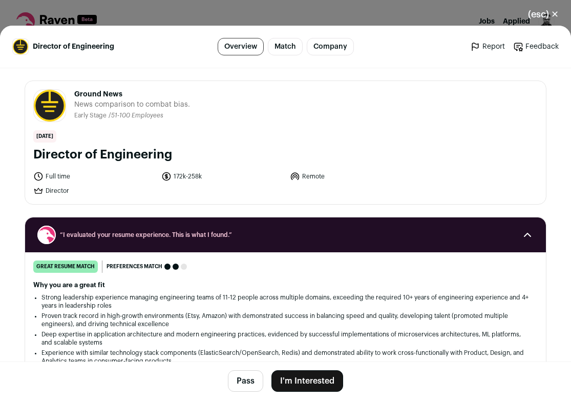 The image size is (571, 400). What do you see at coordinates (307, 381) in the screenshot?
I see `button: I'm Interested` at bounding box center [307, 381].